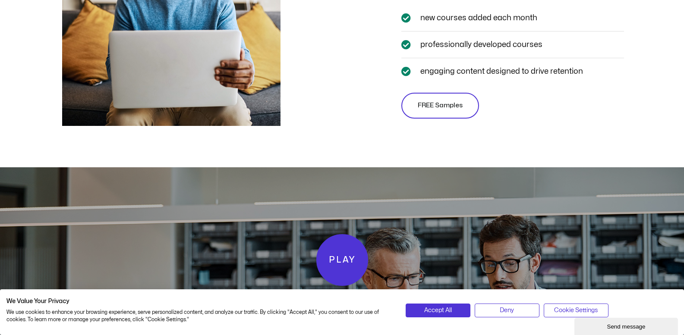  I want to click on a: FREE Samples, so click(440, 106).